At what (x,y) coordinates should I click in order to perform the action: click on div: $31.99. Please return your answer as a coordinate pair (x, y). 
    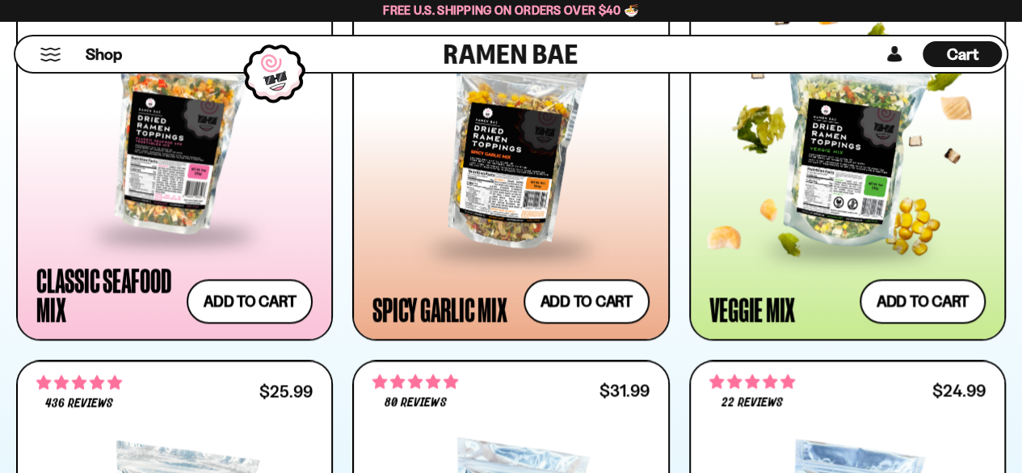
    Looking at the image, I should click on (625, 390).